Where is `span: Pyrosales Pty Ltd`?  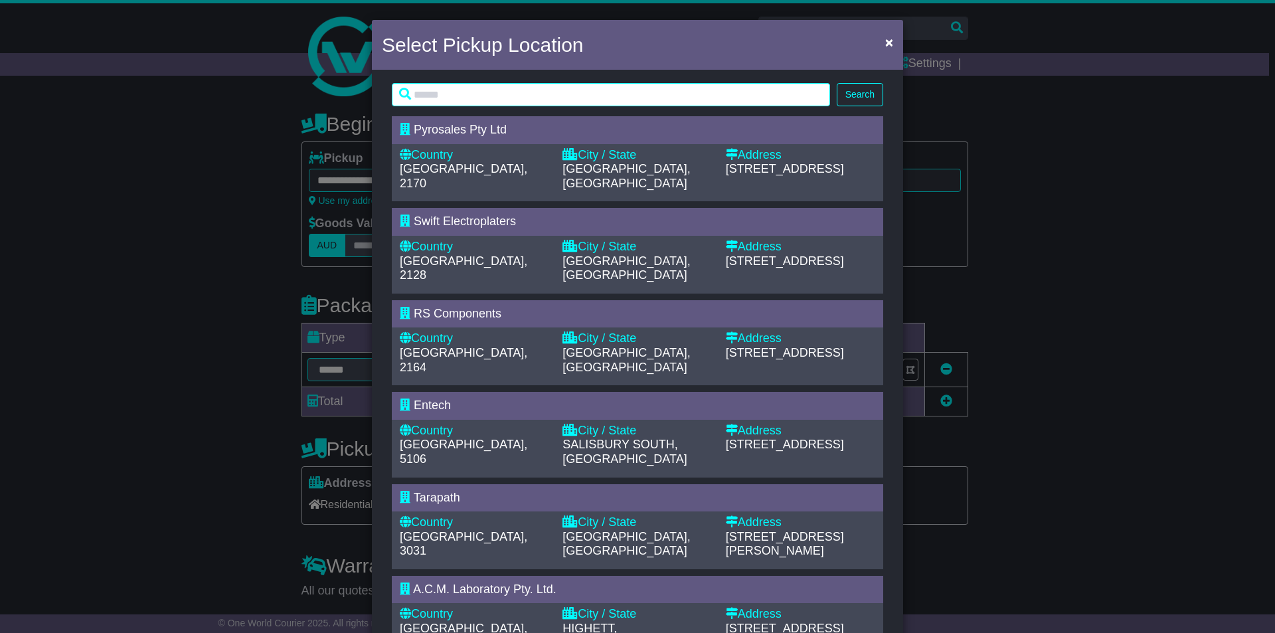 span: Pyrosales Pty Ltd is located at coordinates (460, 129).